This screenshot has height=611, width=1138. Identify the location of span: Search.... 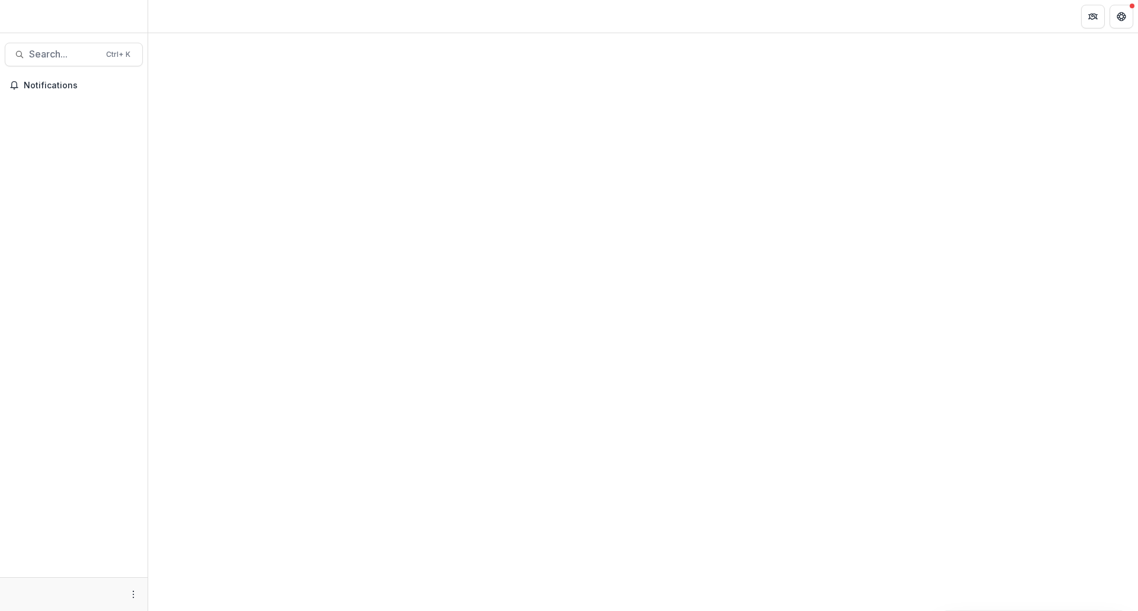
(64, 54).